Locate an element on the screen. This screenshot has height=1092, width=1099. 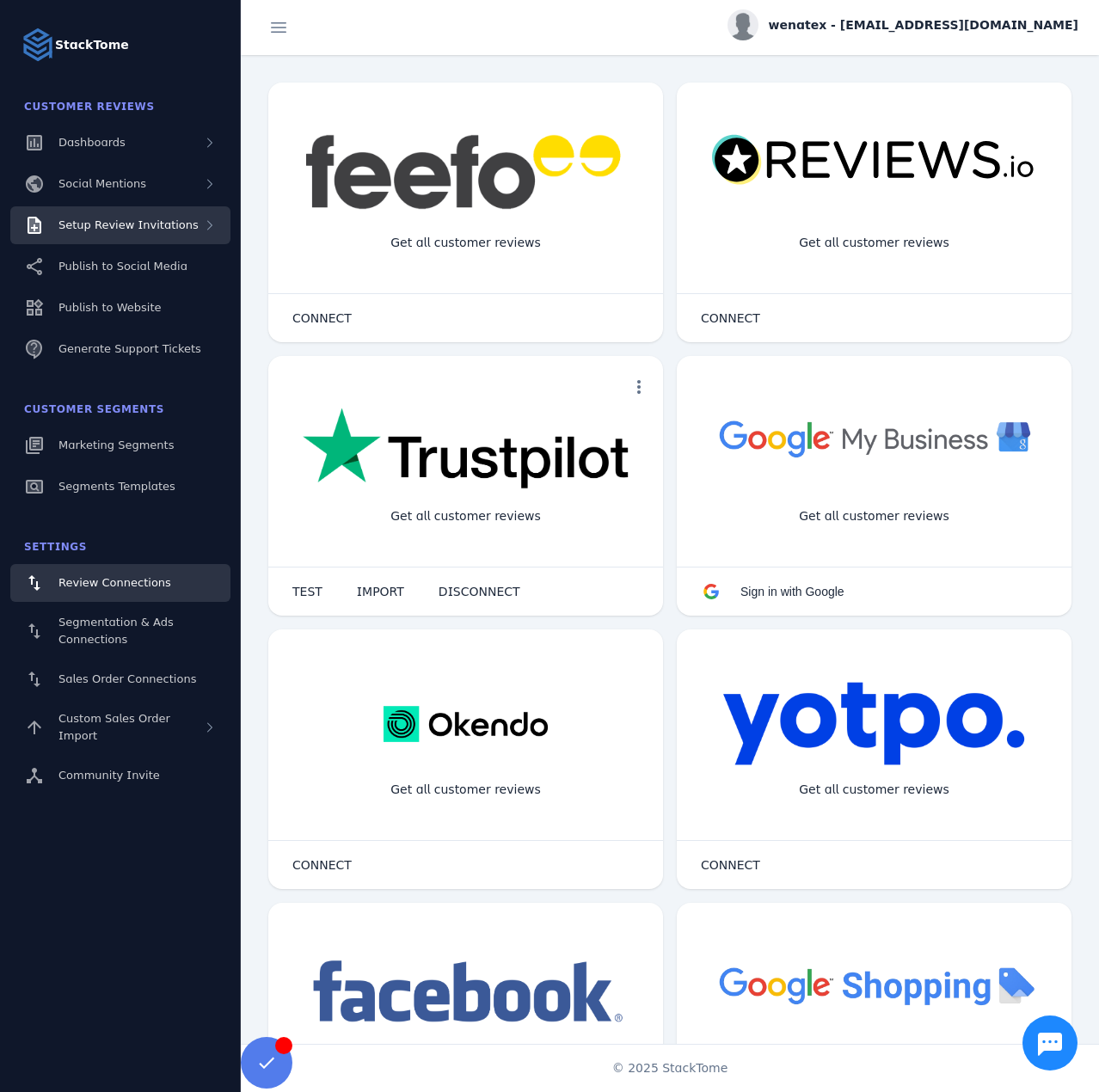
img: googleshopping.png is located at coordinates (874, 985).